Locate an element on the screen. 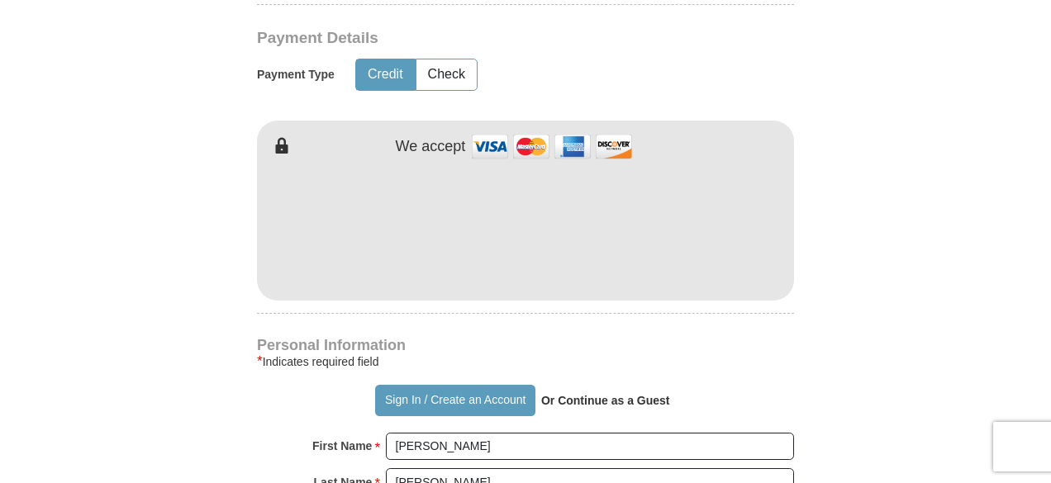 The height and width of the screenshot is (483, 1051). button: Sign In / Create an Account is located at coordinates (454, 401).